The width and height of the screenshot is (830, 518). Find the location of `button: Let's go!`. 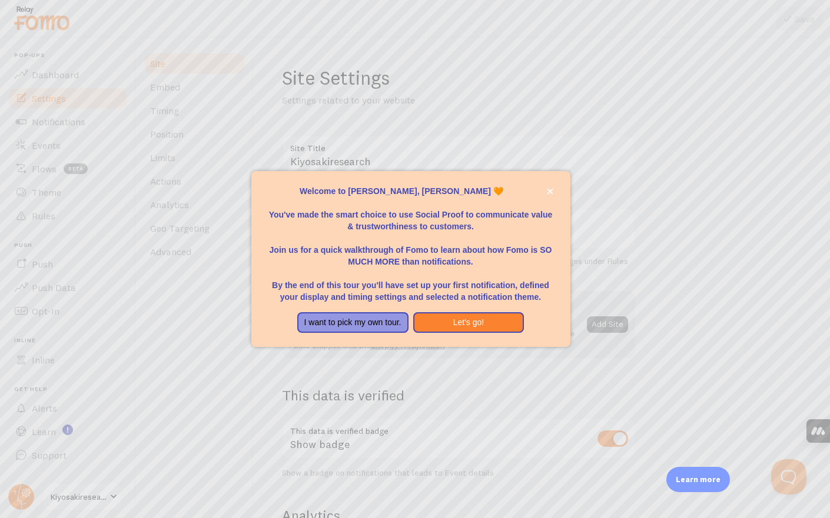

button: Let's go! is located at coordinates (468, 323).